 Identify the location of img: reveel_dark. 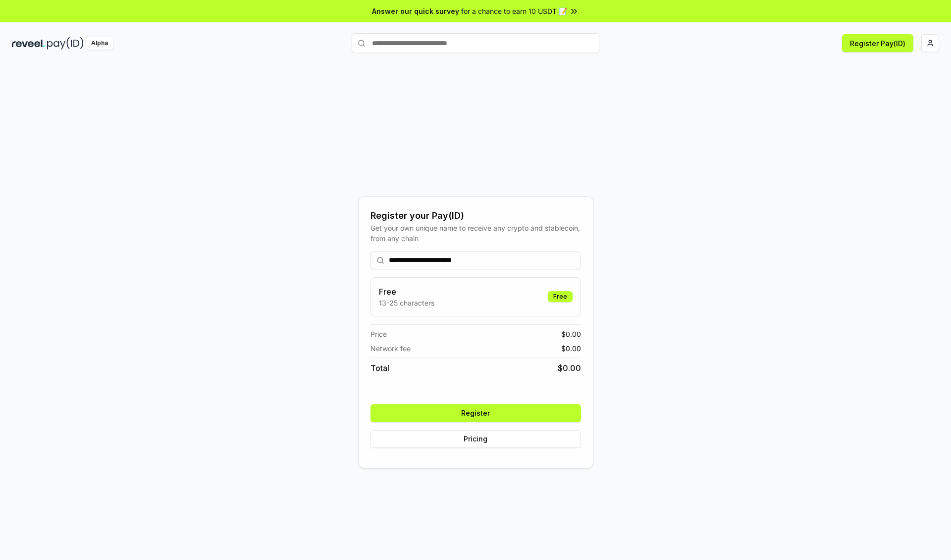
(28, 43).